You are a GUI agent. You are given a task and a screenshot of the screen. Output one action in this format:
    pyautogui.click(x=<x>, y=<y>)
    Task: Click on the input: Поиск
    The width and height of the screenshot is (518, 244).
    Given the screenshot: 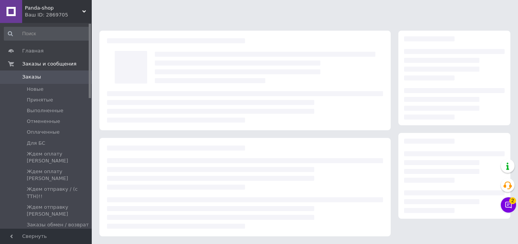 What is the action you would take?
    pyautogui.click(x=47, y=34)
    